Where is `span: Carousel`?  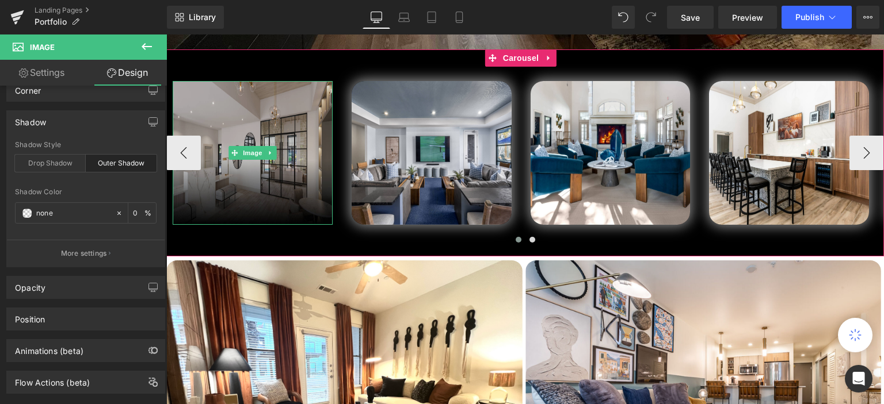
span: Carousel is located at coordinates (354, 24).